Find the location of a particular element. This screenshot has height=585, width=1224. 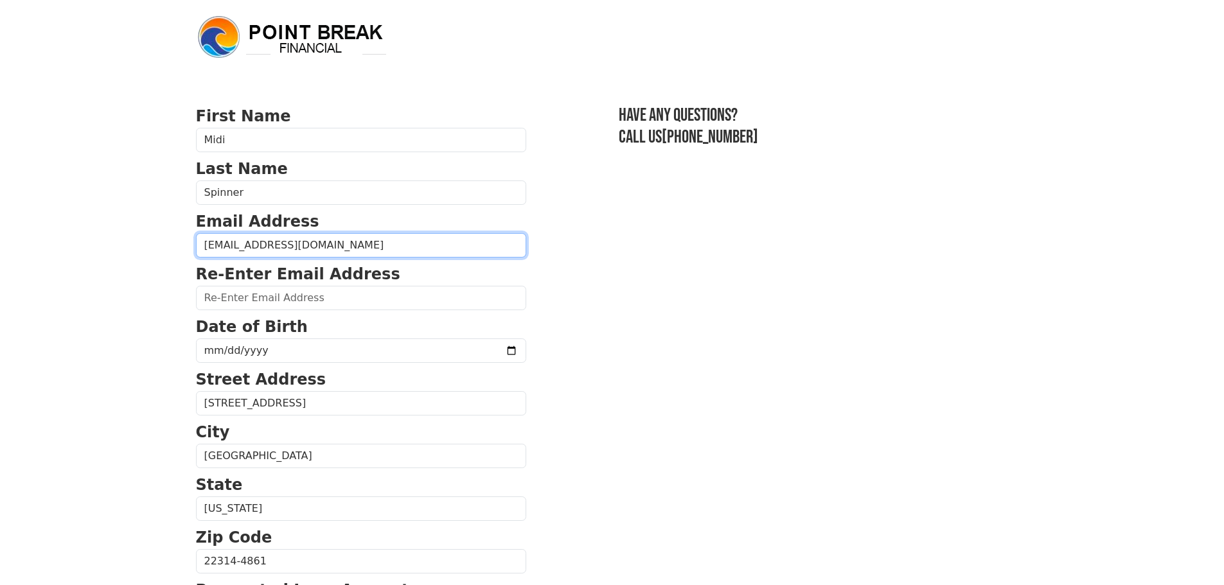

strong: City is located at coordinates (213, 432).